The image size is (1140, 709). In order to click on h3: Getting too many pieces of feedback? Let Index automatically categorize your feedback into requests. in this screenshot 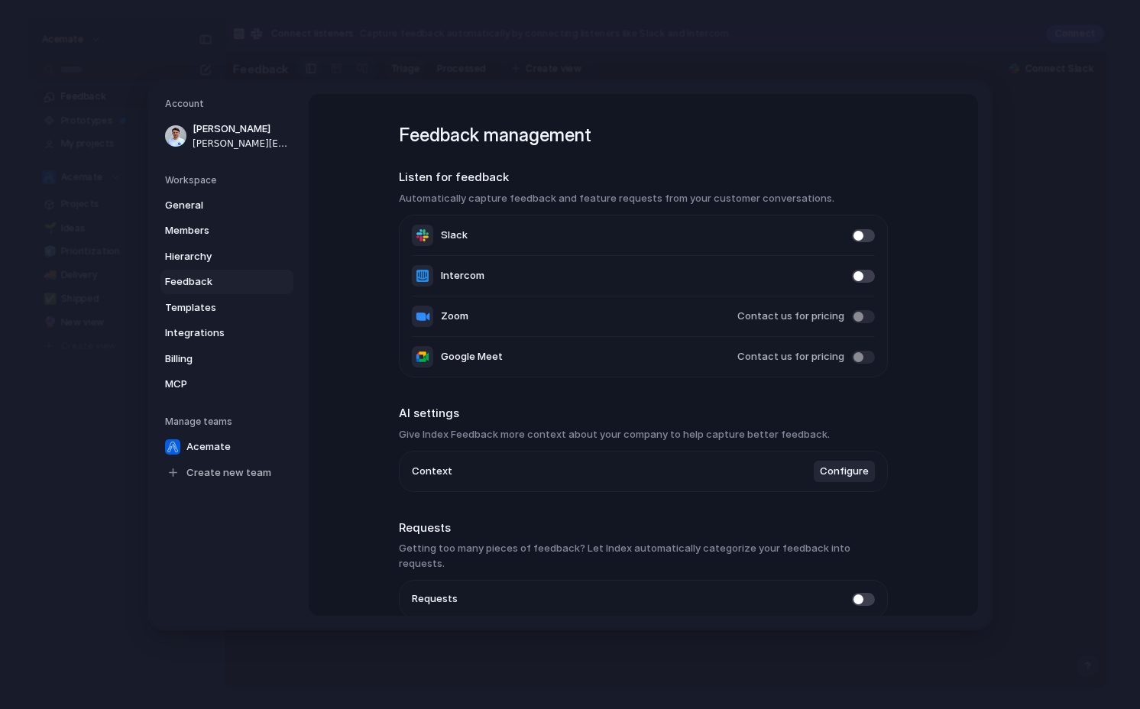, I will do `click(644, 556)`.